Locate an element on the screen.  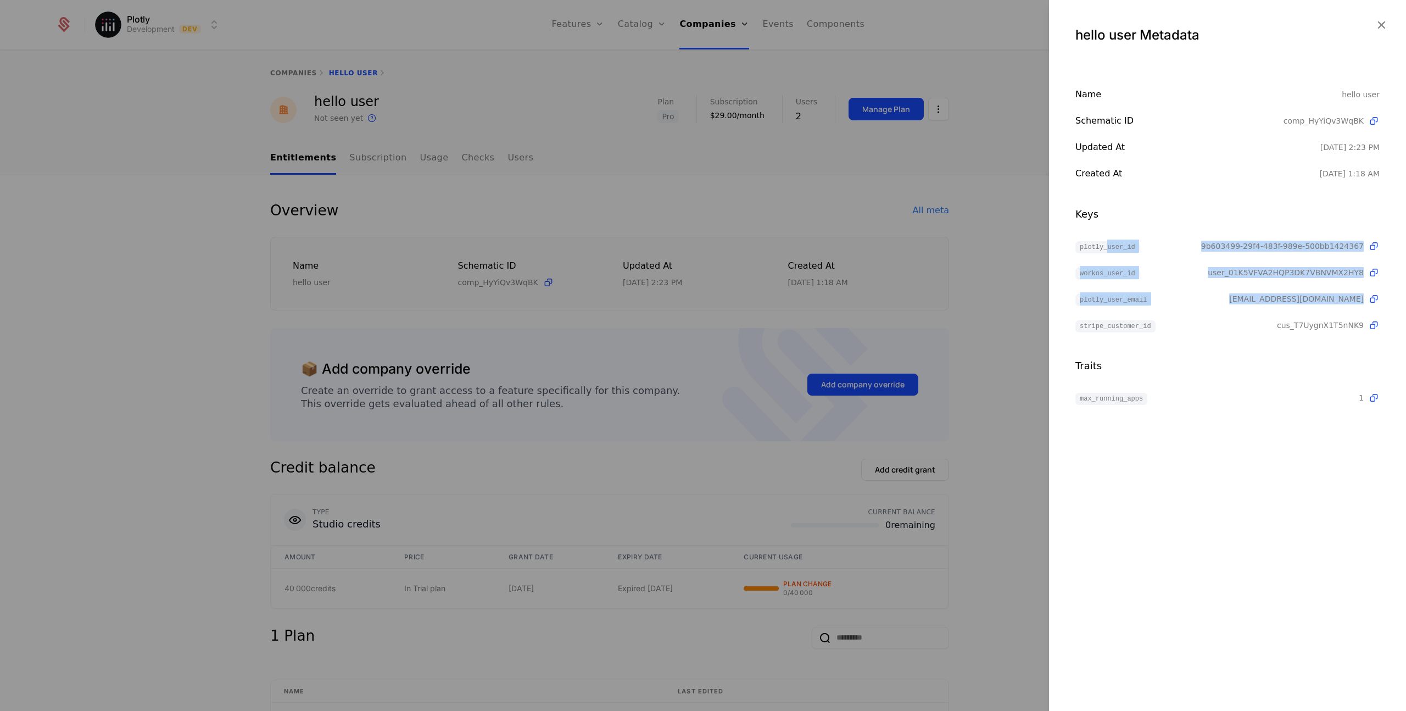
span: comp_HyYiQv3WqBK is located at coordinates (1324, 121).